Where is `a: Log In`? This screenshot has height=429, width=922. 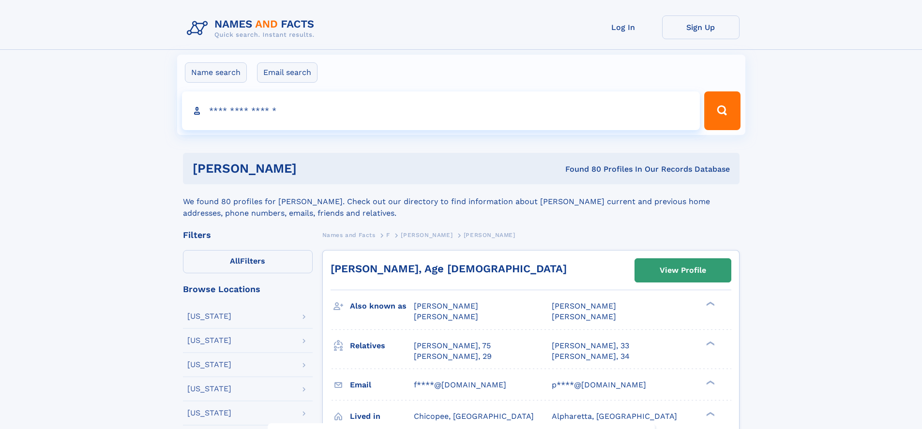
a: Log In is located at coordinates (623, 27).